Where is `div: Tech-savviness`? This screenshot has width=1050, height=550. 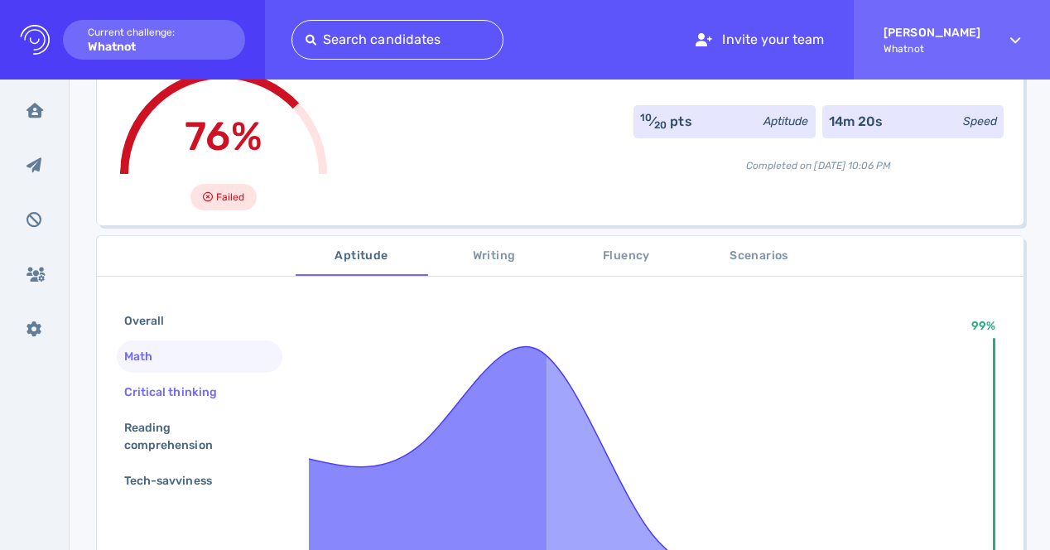
div: Tech-savviness is located at coordinates (176, 480).